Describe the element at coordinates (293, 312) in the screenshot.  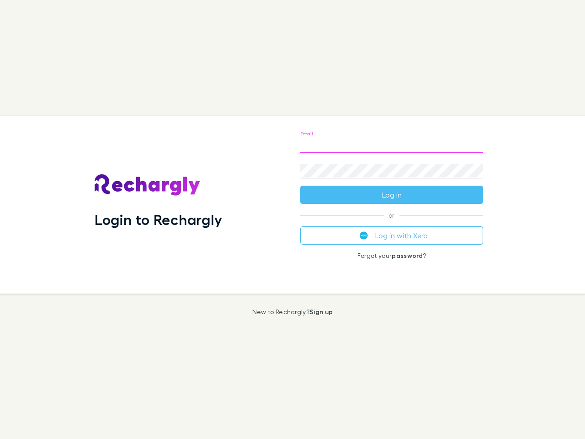
I see `p: New to Rechargly?` at that location.